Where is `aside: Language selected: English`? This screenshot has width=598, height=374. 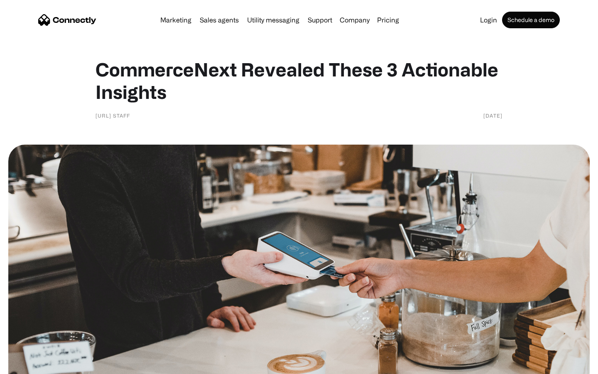 aside: Language selected: English is located at coordinates (29, 365).